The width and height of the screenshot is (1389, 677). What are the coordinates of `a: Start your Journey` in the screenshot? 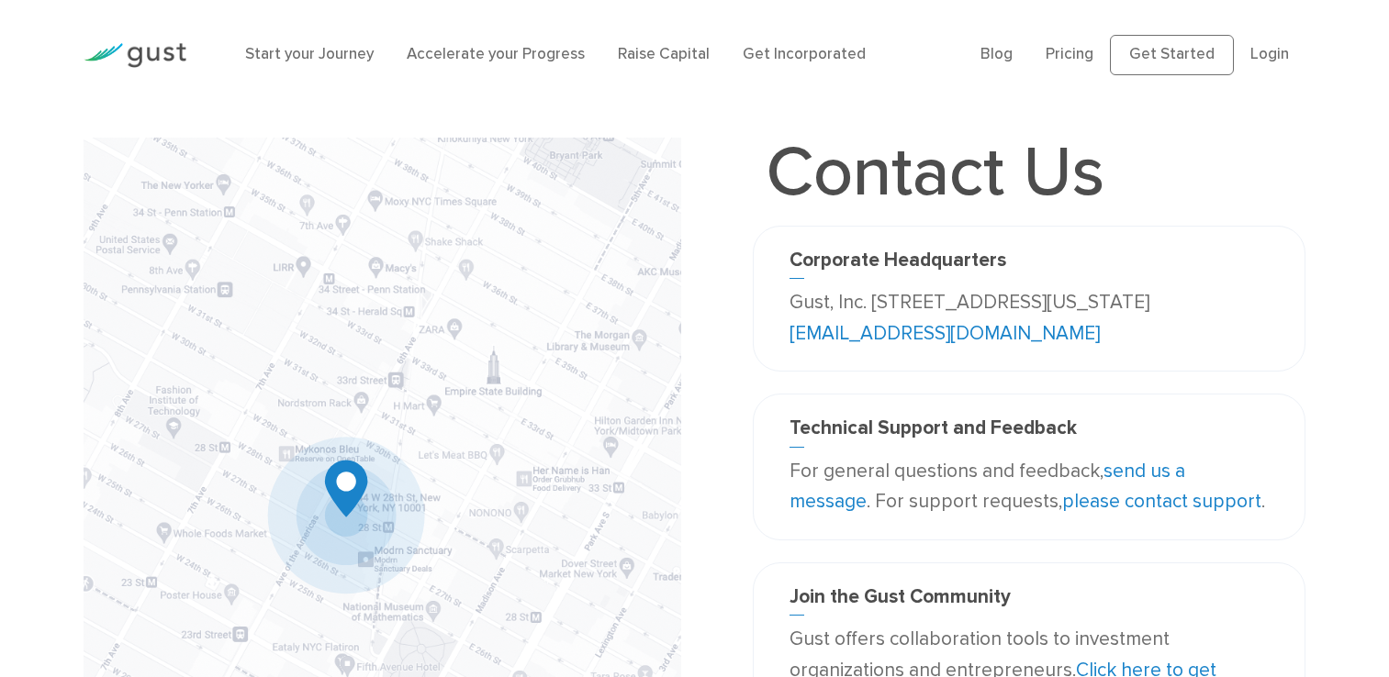 It's located at (309, 54).